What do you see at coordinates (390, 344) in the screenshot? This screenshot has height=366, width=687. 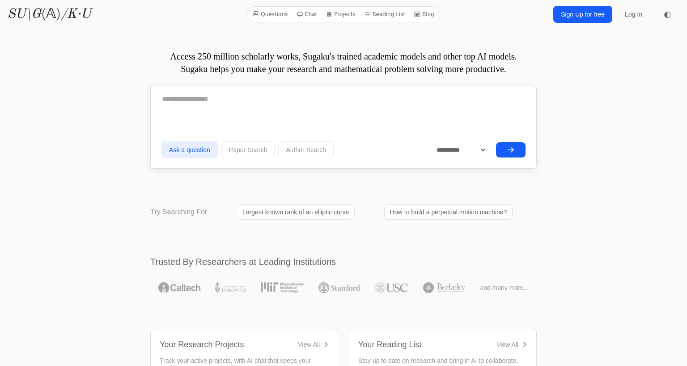 I see `div: Your Reading List` at bounding box center [390, 344].